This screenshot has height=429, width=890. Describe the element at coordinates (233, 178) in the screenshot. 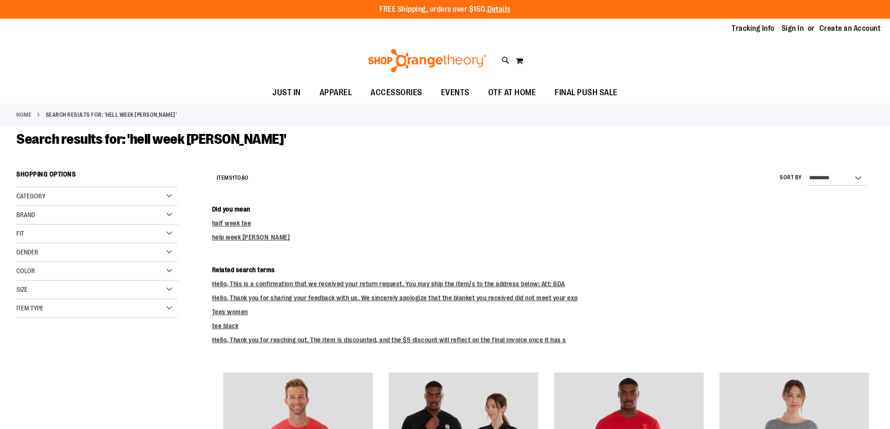

I see `span: 1` at that location.